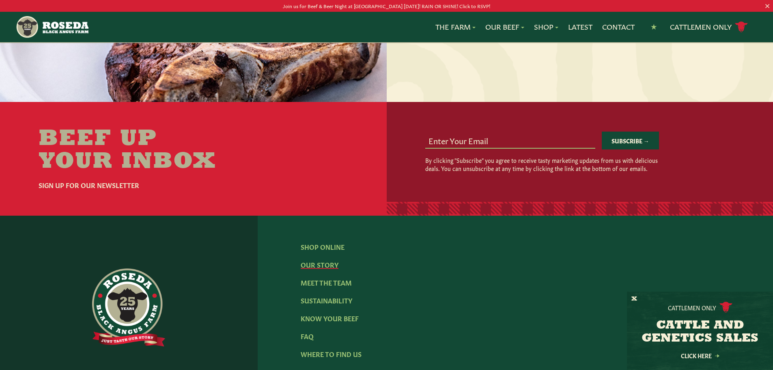 This screenshot has height=370, width=773. I want to click on a: Sustainability, so click(326, 300).